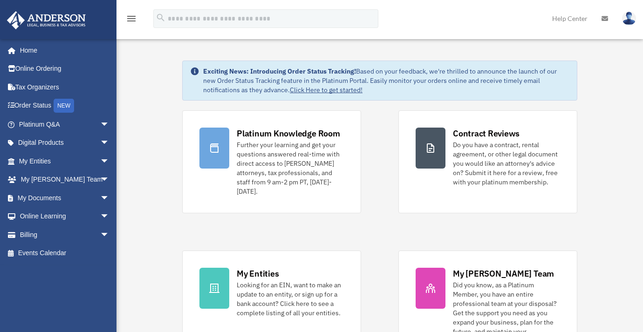 This screenshot has height=332, width=643. I want to click on div: NEW, so click(64, 106).